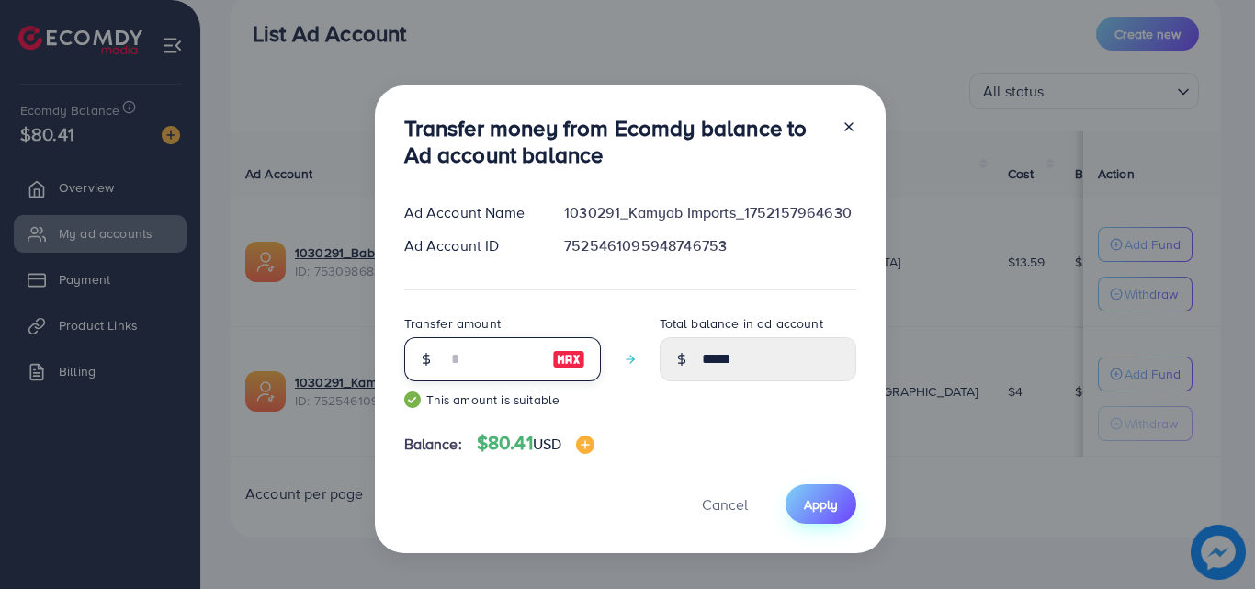 Image resolution: width=1255 pixels, height=589 pixels. What do you see at coordinates (616, 141) in the screenshot?
I see `h3: Transfer money from Ecomdy balance to Ad account balance` at bounding box center [616, 141].